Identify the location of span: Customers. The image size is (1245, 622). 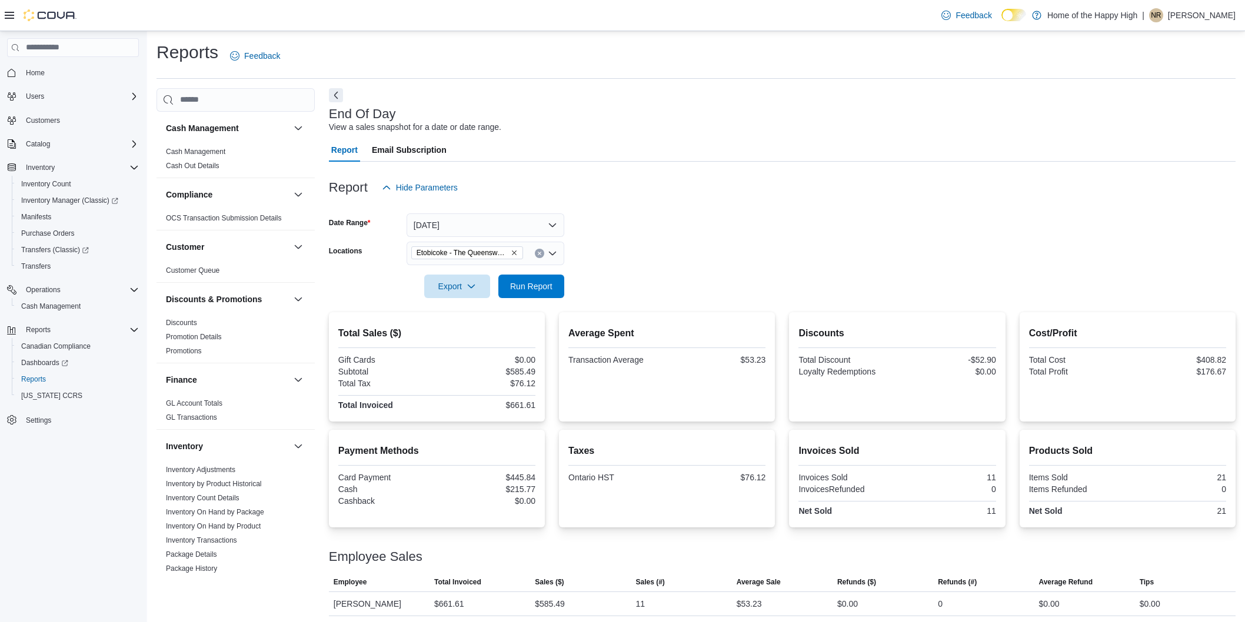
(80, 120).